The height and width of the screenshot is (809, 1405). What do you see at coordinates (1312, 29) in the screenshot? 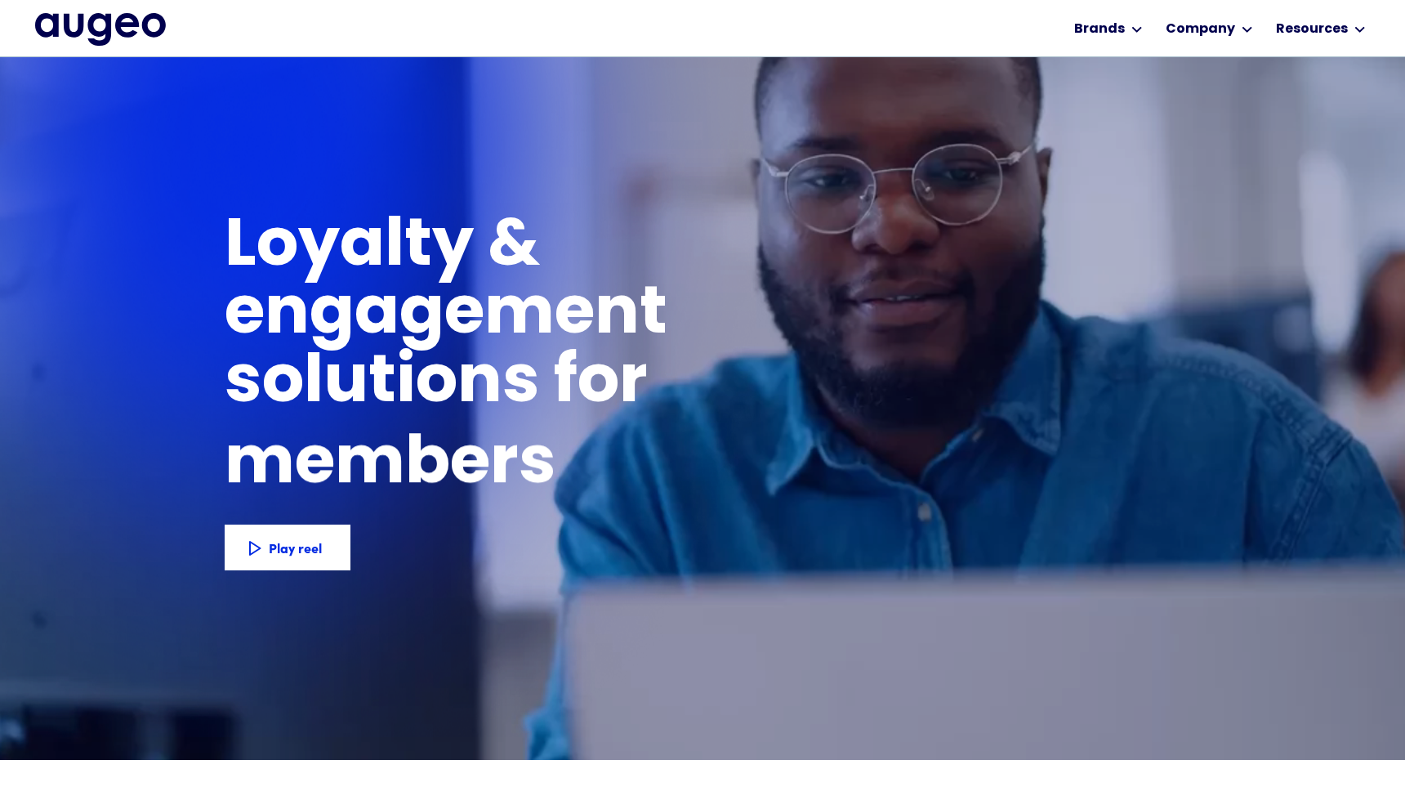
I see `div: Resources` at bounding box center [1312, 29].